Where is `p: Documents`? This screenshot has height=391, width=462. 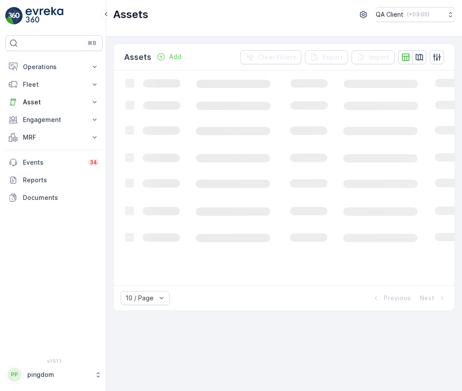 p: Documents is located at coordinates (61, 197).